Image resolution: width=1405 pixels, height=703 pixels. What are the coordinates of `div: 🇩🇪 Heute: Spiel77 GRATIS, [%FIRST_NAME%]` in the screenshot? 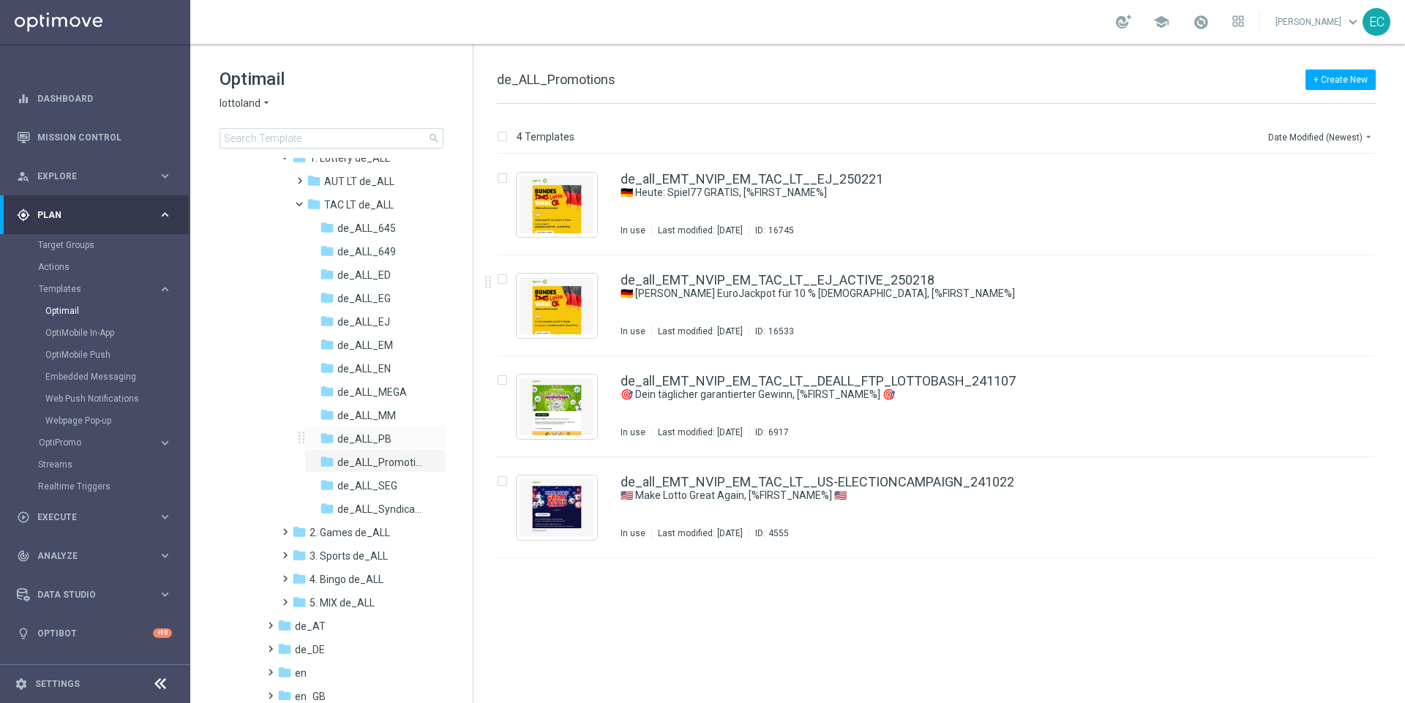 It's located at (967, 193).